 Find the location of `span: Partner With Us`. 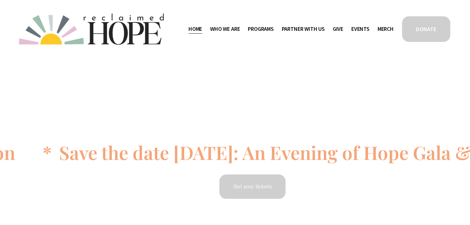

span: Partner With Us is located at coordinates (303, 29).